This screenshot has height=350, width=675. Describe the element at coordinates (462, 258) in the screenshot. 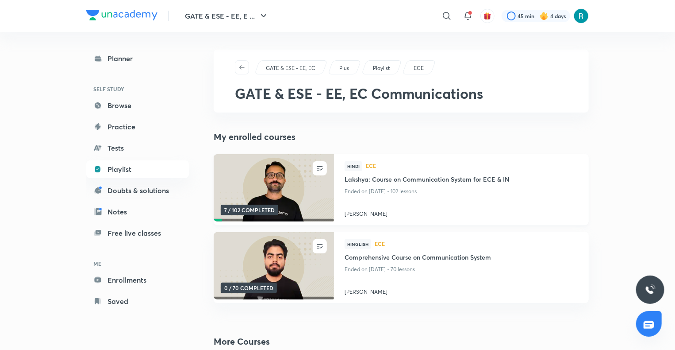

I see `h4: Comprehensive Course on Communication System` at that location.